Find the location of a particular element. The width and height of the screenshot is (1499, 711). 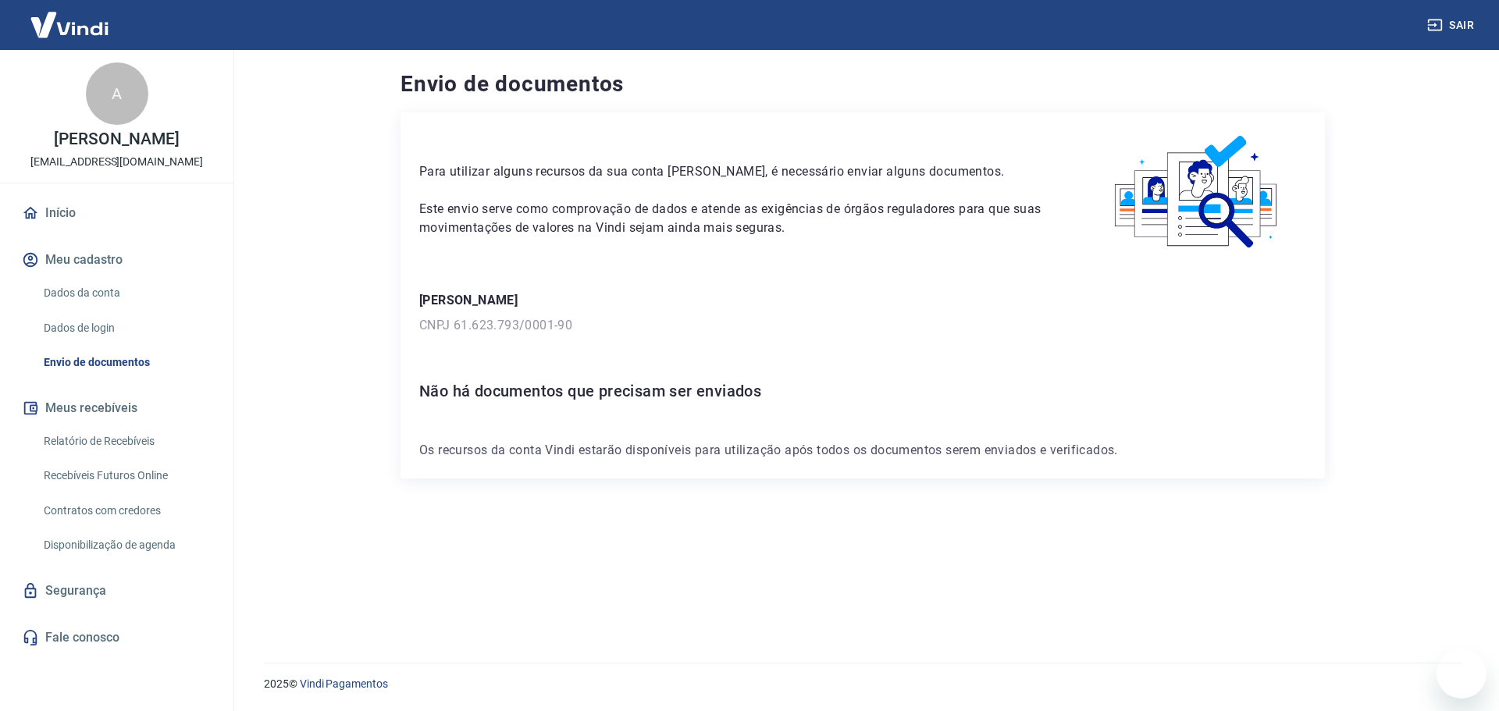

div: A is located at coordinates (117, 94).